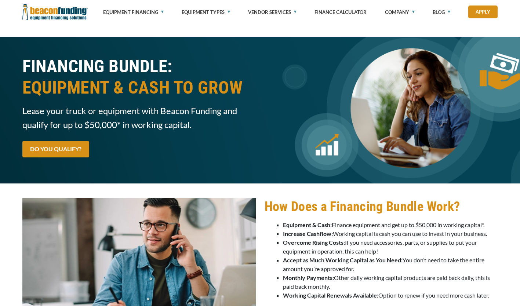 This screenshot has width=520, height=306. I want to click on li: If you need accessories, parts, or supplies to put your equipment in operation, this can help!, so click(391, 247).